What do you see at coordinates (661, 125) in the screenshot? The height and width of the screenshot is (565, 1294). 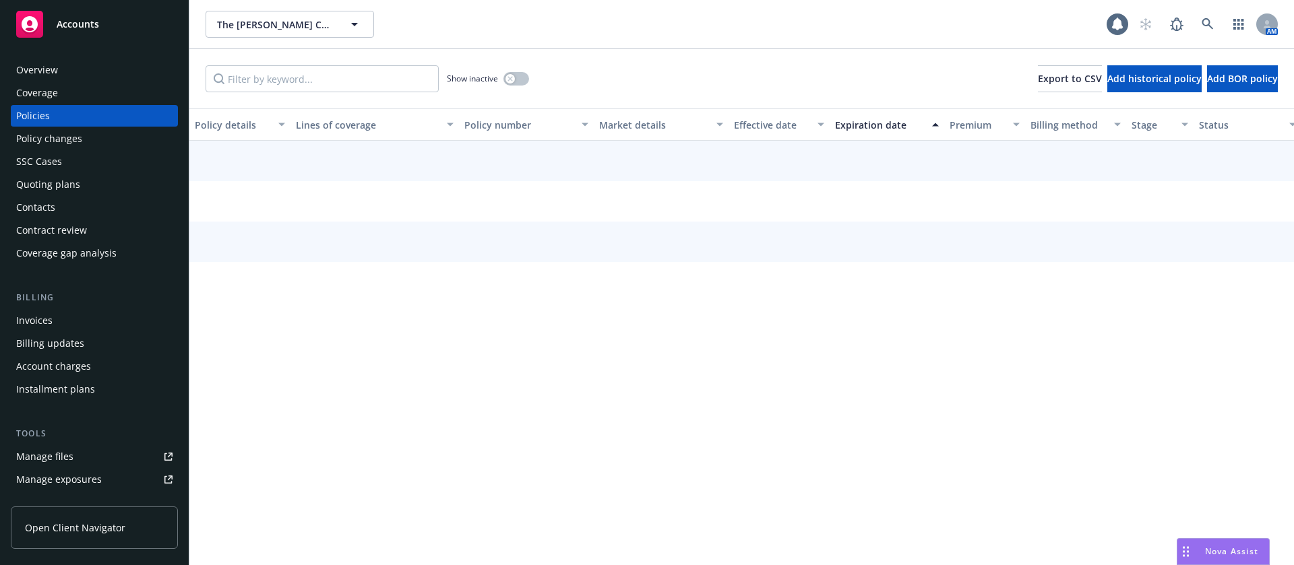 I see `button: Market details` at bounding box center [661, 125].